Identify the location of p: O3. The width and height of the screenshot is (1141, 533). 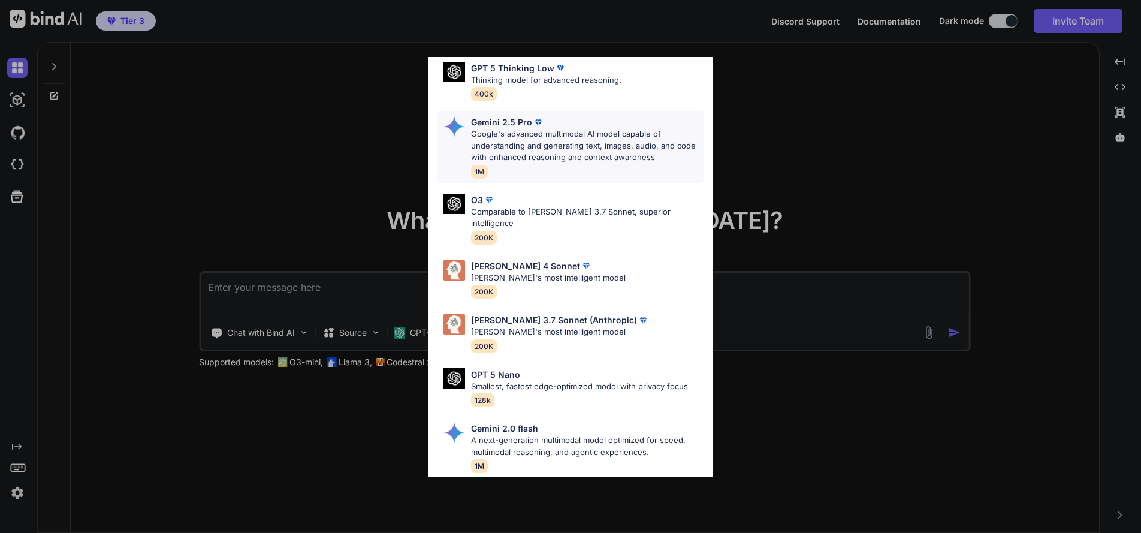
(477, 200).